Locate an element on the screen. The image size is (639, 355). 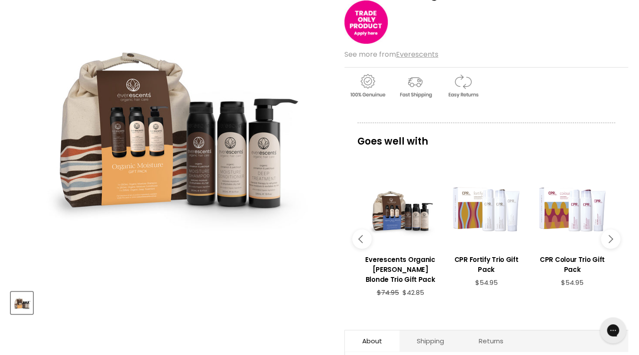
img: genuine.gif is located at coordinates (367, 86).